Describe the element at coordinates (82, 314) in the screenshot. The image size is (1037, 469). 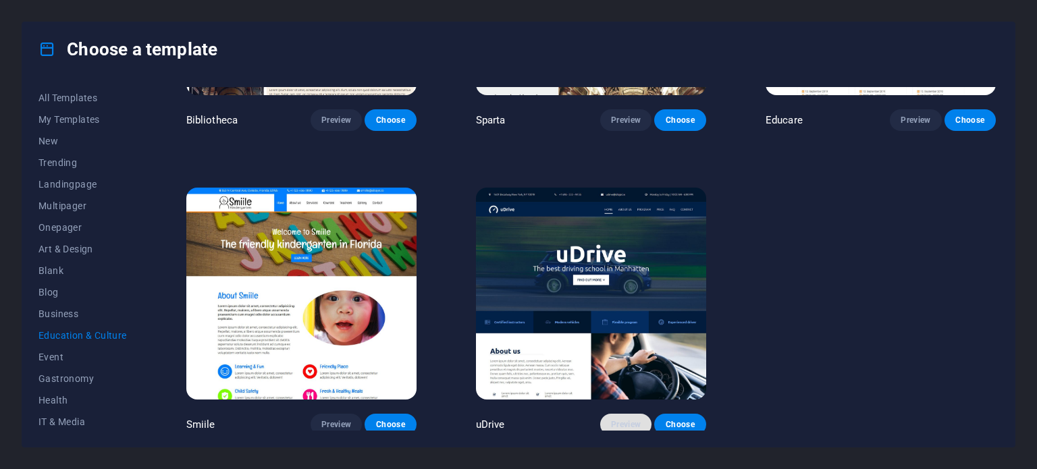
I see `span: Business` at that location.